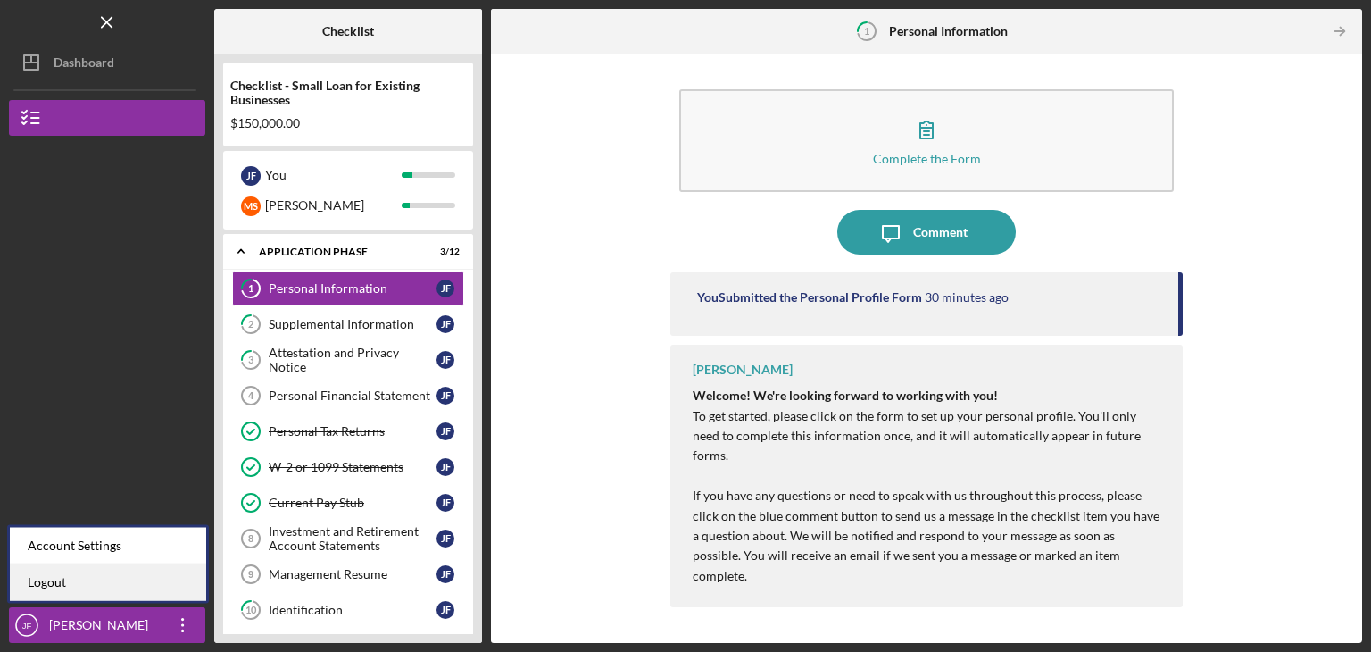 The width and height of the screenshot is (1371, 652). Describe the element at coordinates (353, 467) in the screenshot. I see `div: W-2 or 1099 Statements` at that location.